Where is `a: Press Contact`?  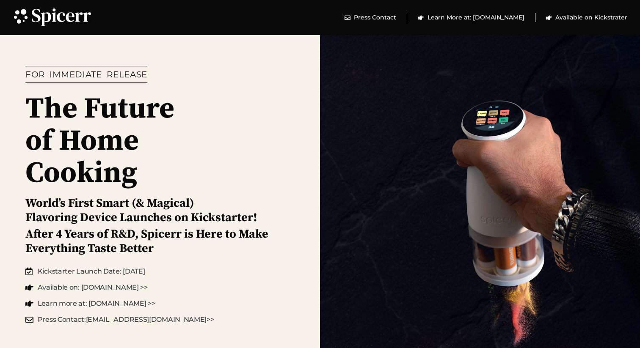
a: Press Contact is located at coordinates (370, 17).